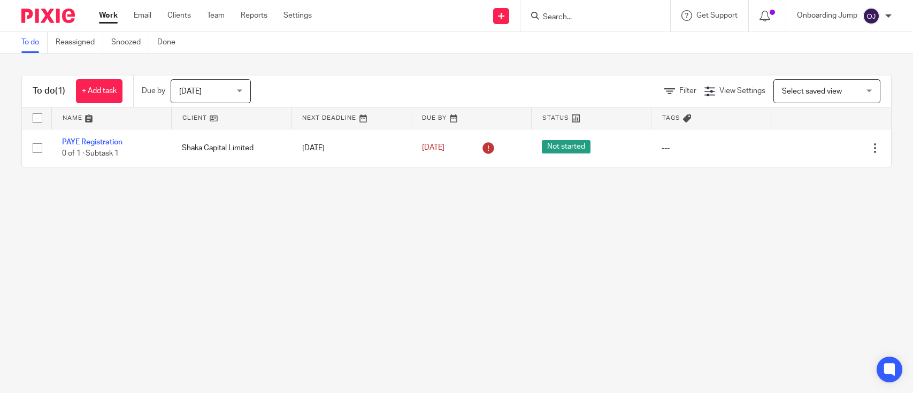  Describe the element at coordinates (672, 118) in the screenshot. I see `span: Tags` at that location.